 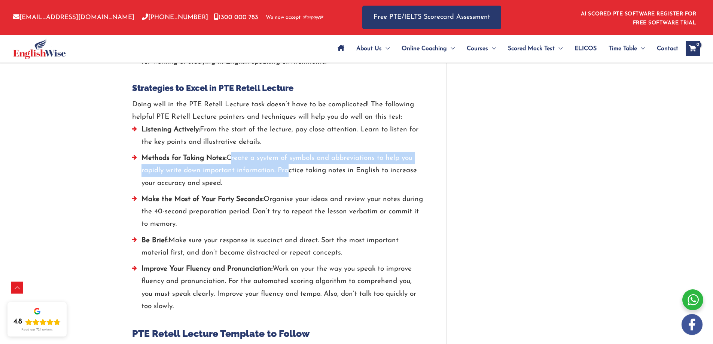 I want to click on p: Doing well in the PTE Retell Lecture task doesn’t have to be complicated! The following helpful P..., so click(x=278, y=111).